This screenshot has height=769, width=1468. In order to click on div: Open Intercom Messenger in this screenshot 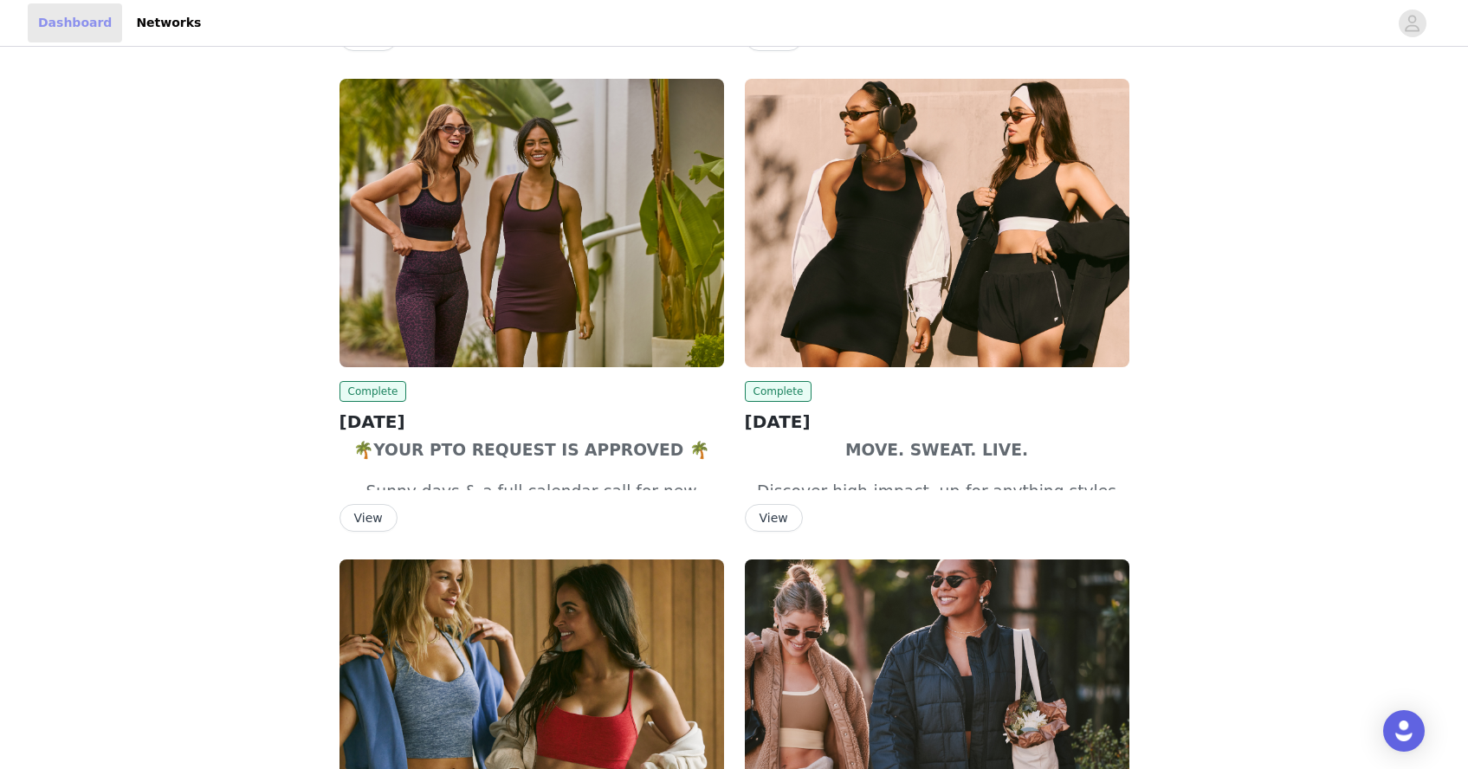, I will do `click(1404, 731)`.